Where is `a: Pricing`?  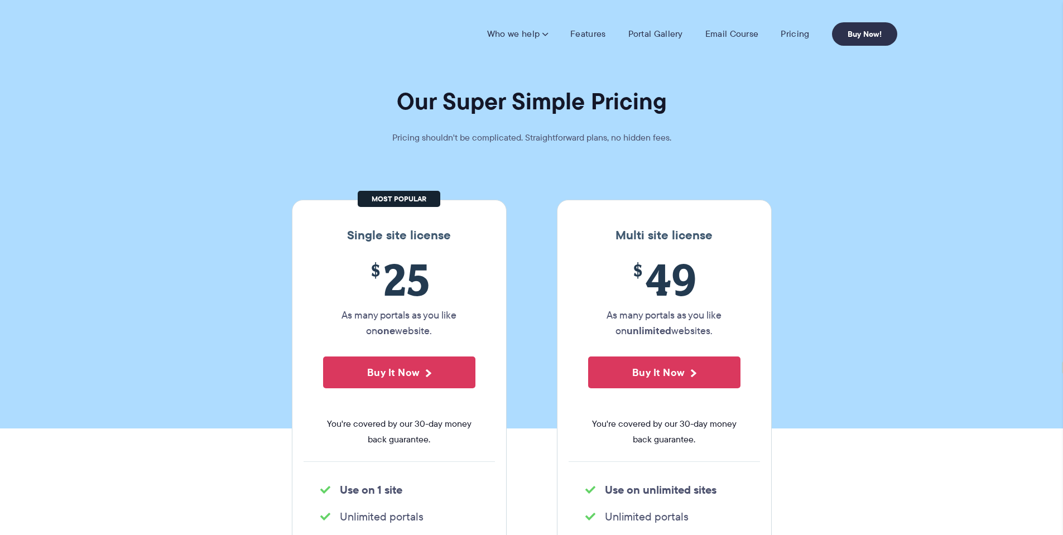
a: Pricing is located at coordinates (795, 34).